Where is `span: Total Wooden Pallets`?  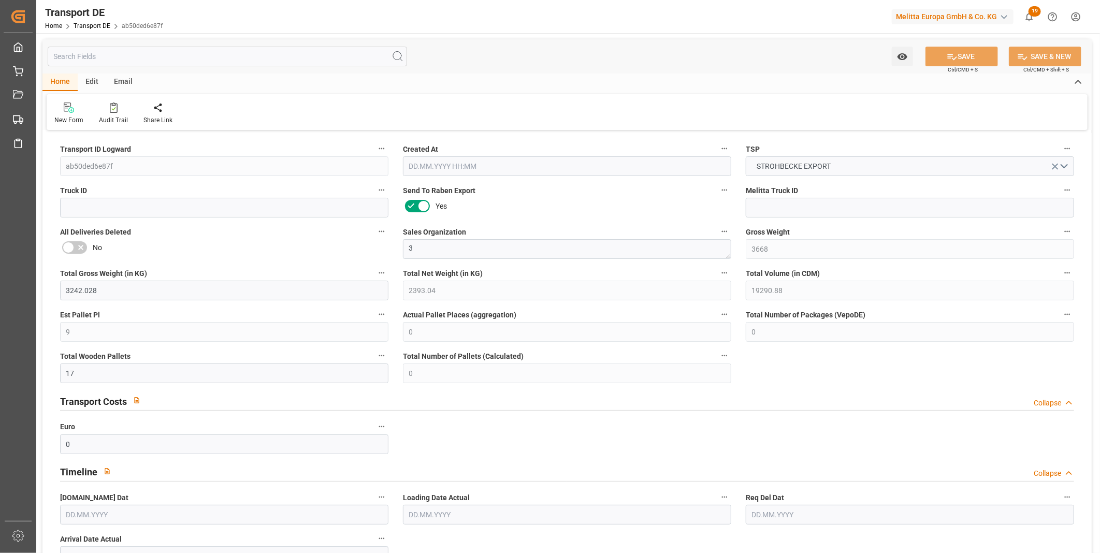 span: Total Wooden Pallets is located at coordinates (95, 356).